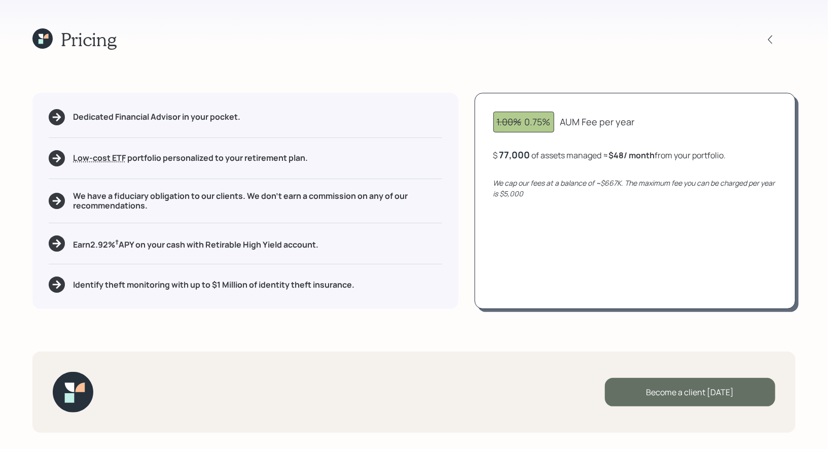 Image resolution: width=828 pixels, height=449 pixels. Describe the element at coordinates (634, 188) in the screenshot. I see `i: We cap our fees at a balance of ~$667K. The maximum fee you can be charged per year is $5,000` at that location.